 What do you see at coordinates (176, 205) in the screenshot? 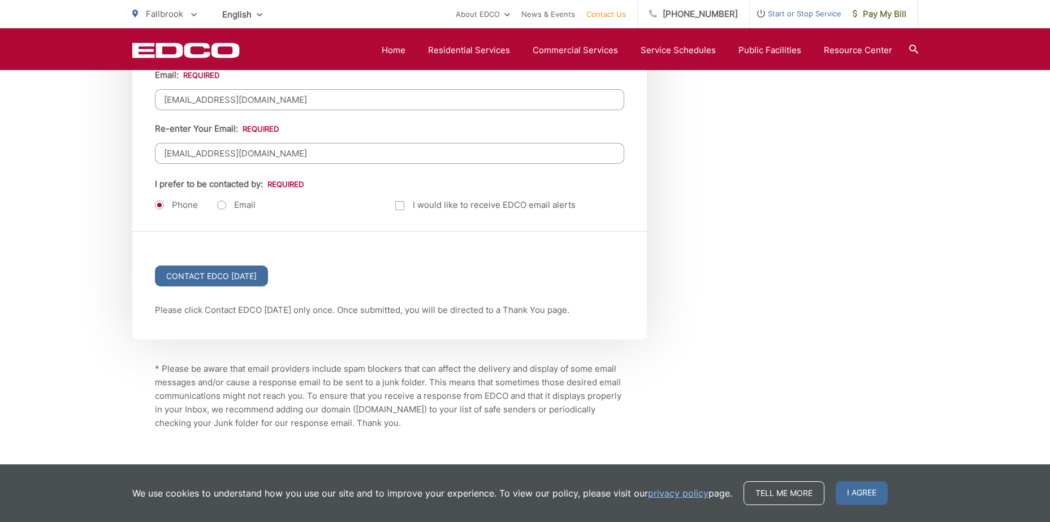
I see `label: Phone` at bounding box center [176, 205].